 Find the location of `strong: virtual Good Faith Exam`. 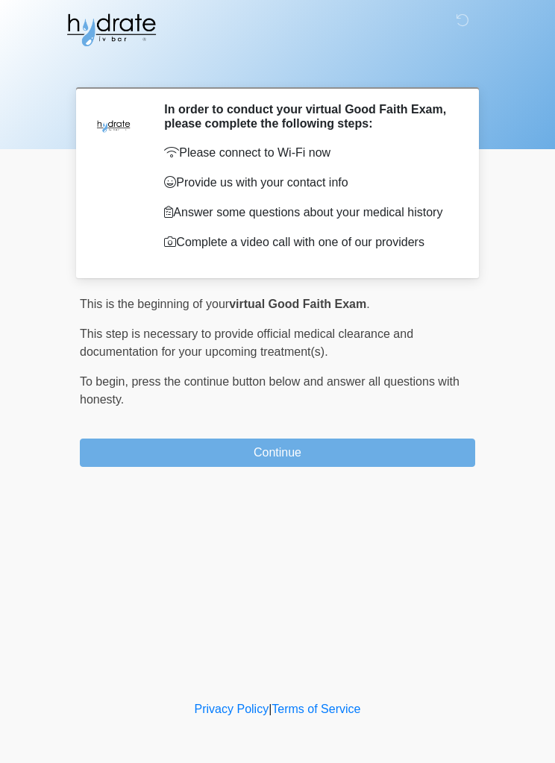

strong: virtual Good Faith Exam is located at coordinates (298, 303).